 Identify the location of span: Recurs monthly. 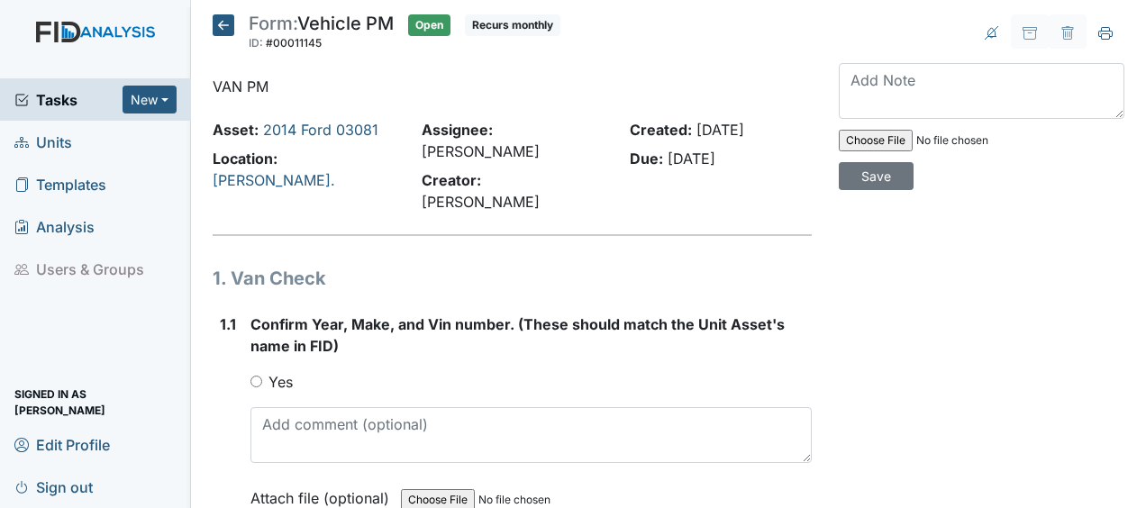
(512, 25).